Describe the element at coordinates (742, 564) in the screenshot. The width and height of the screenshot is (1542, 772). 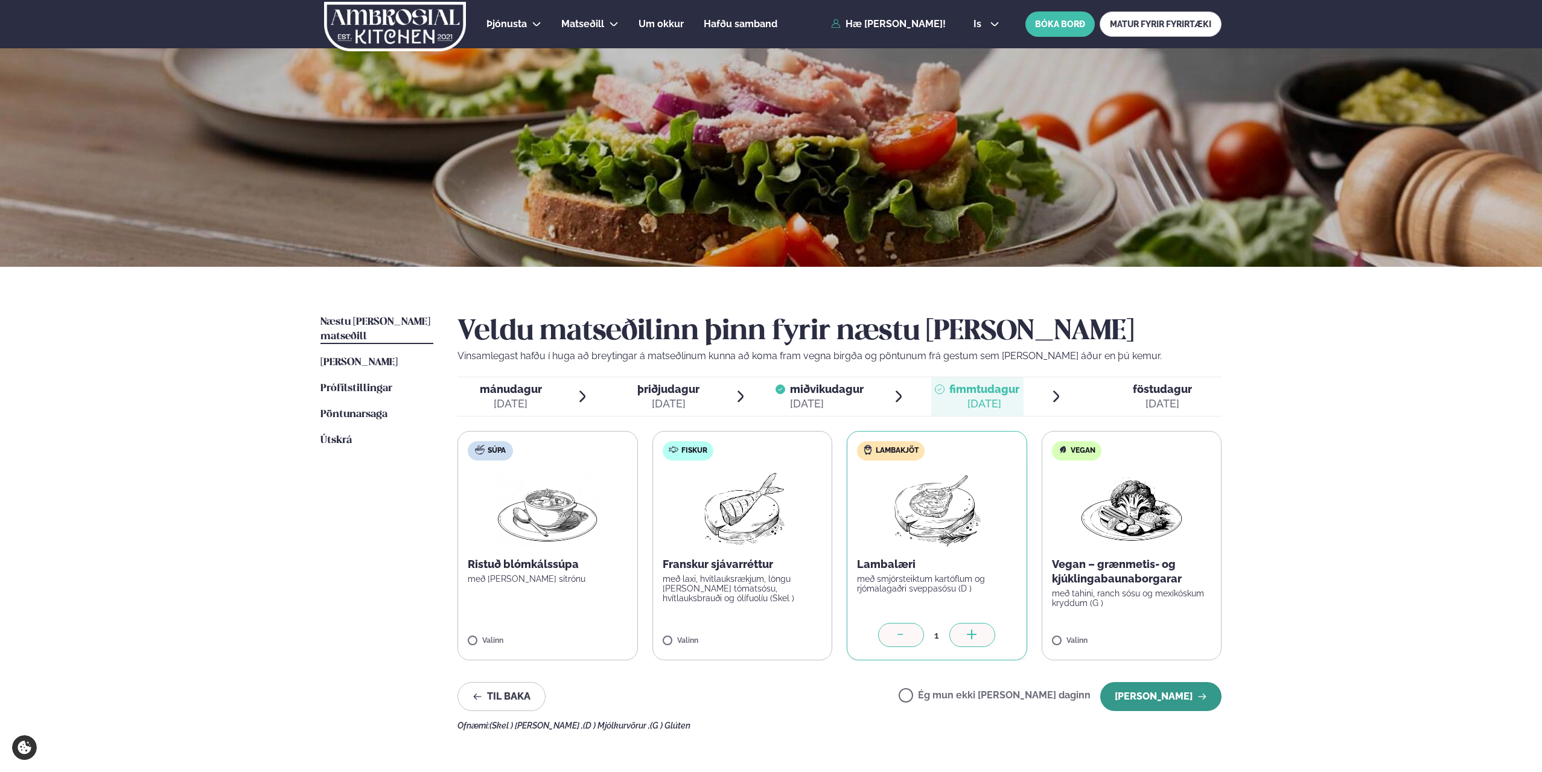
I see `p: Franskur sjávarréttur` at that location.